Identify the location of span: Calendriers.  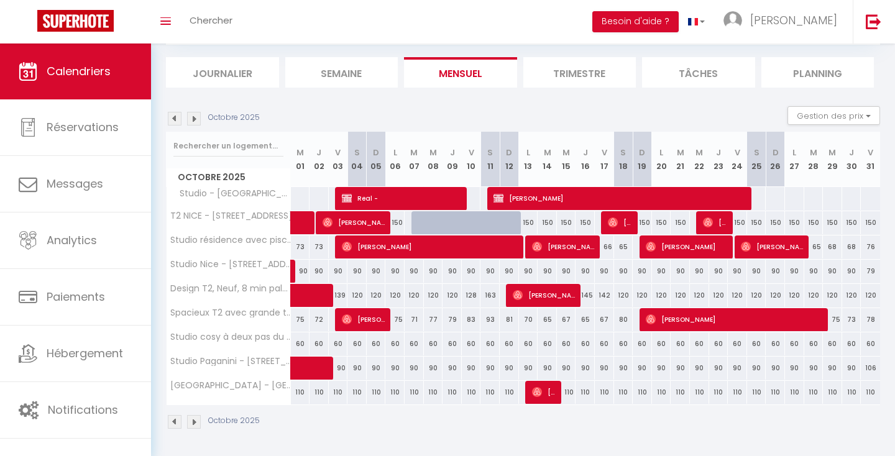
(78, 71).